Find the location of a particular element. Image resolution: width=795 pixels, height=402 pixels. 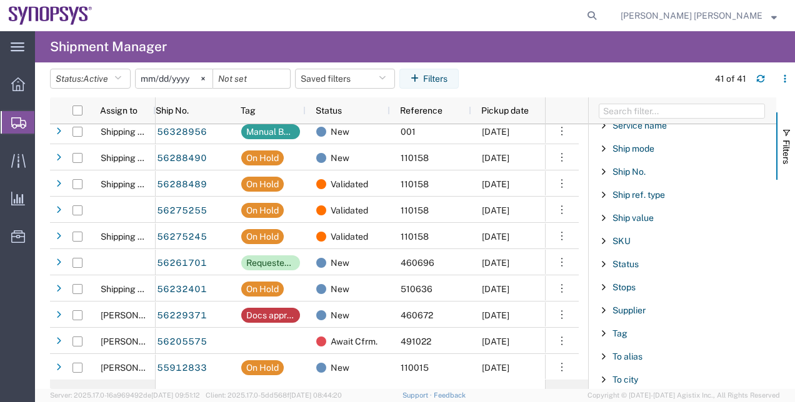

div: 41 of 41 is located at coordinates (730, 79).